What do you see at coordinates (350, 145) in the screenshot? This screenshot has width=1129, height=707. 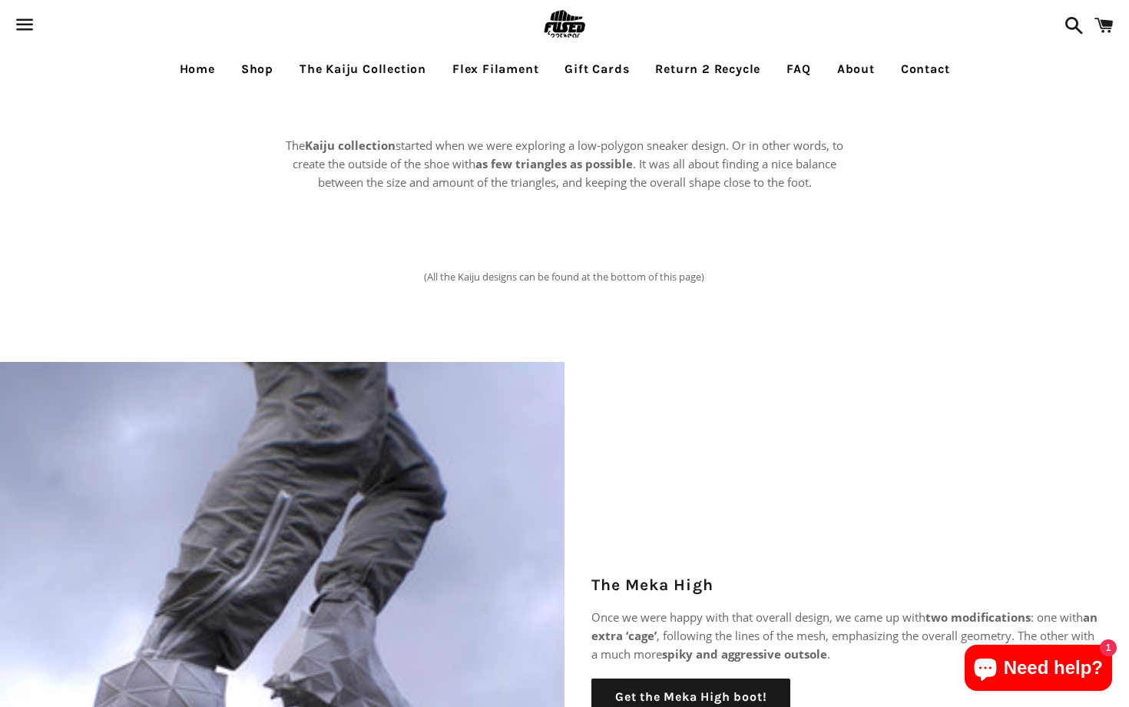 I see `strong: Kaiju collection` at bounding box center [350, 145].